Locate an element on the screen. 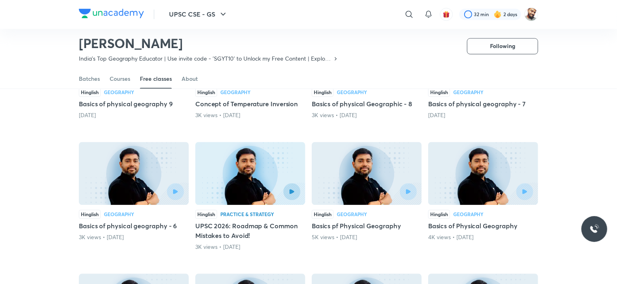  h5: Basics of physical geography - 7 is located at coordinates (483, 104).